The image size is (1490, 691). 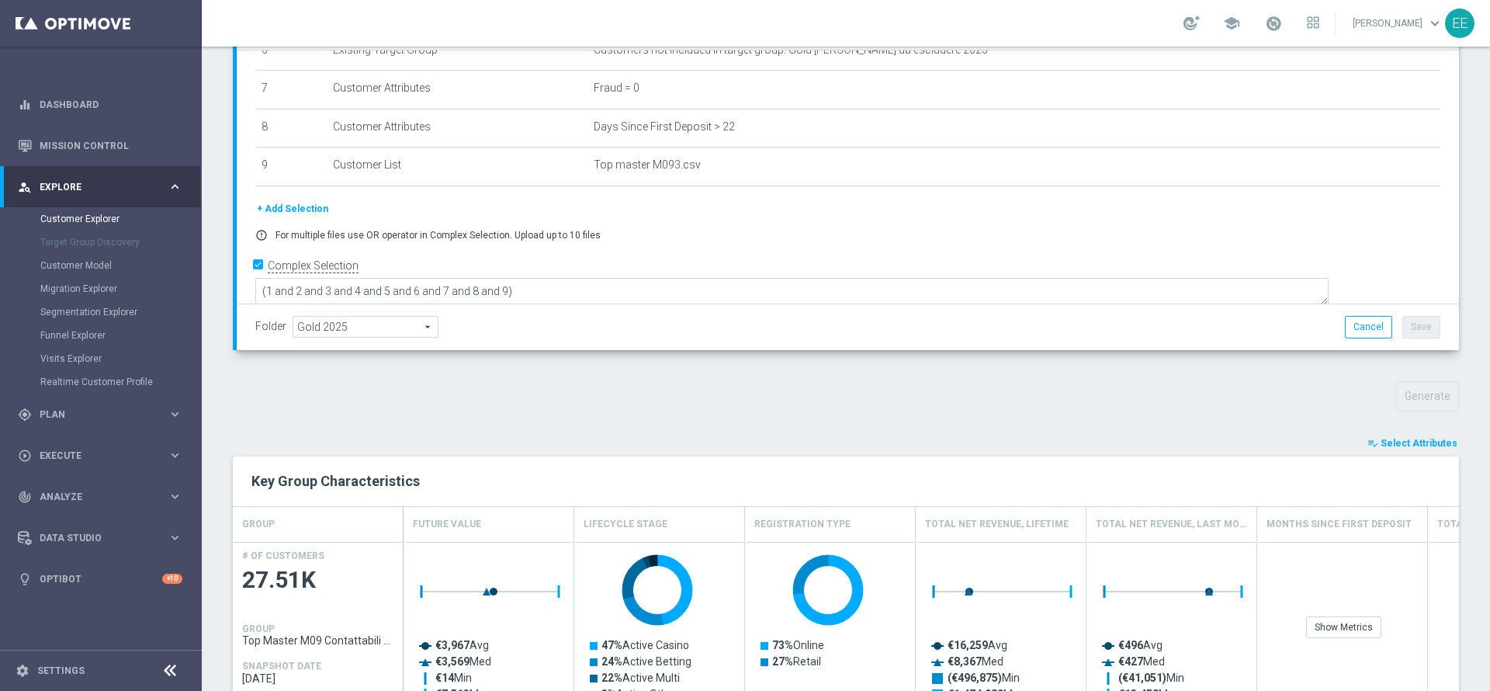 What do you see at coordinates (1413, 443) in the screenshot?
I see `button: playlist_add_check Select Attributes` at bounding box center [1413, 443].